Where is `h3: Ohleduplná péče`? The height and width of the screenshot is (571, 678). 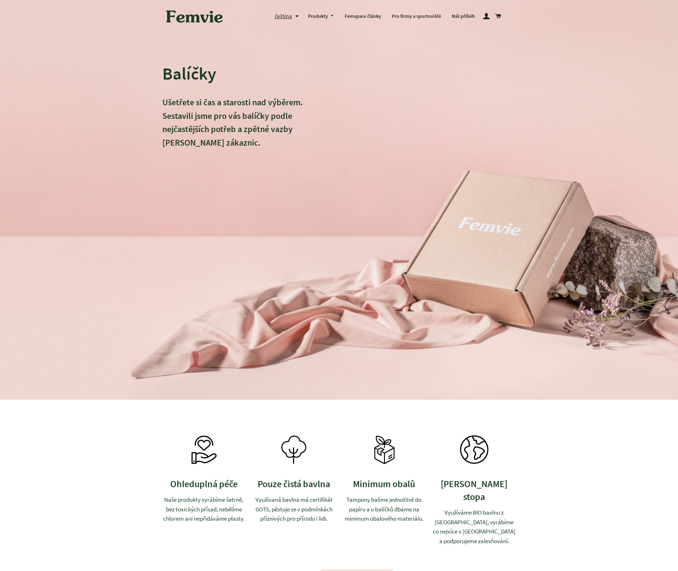 h3: Ohleduplná péče is located at coordinates (204, 484).